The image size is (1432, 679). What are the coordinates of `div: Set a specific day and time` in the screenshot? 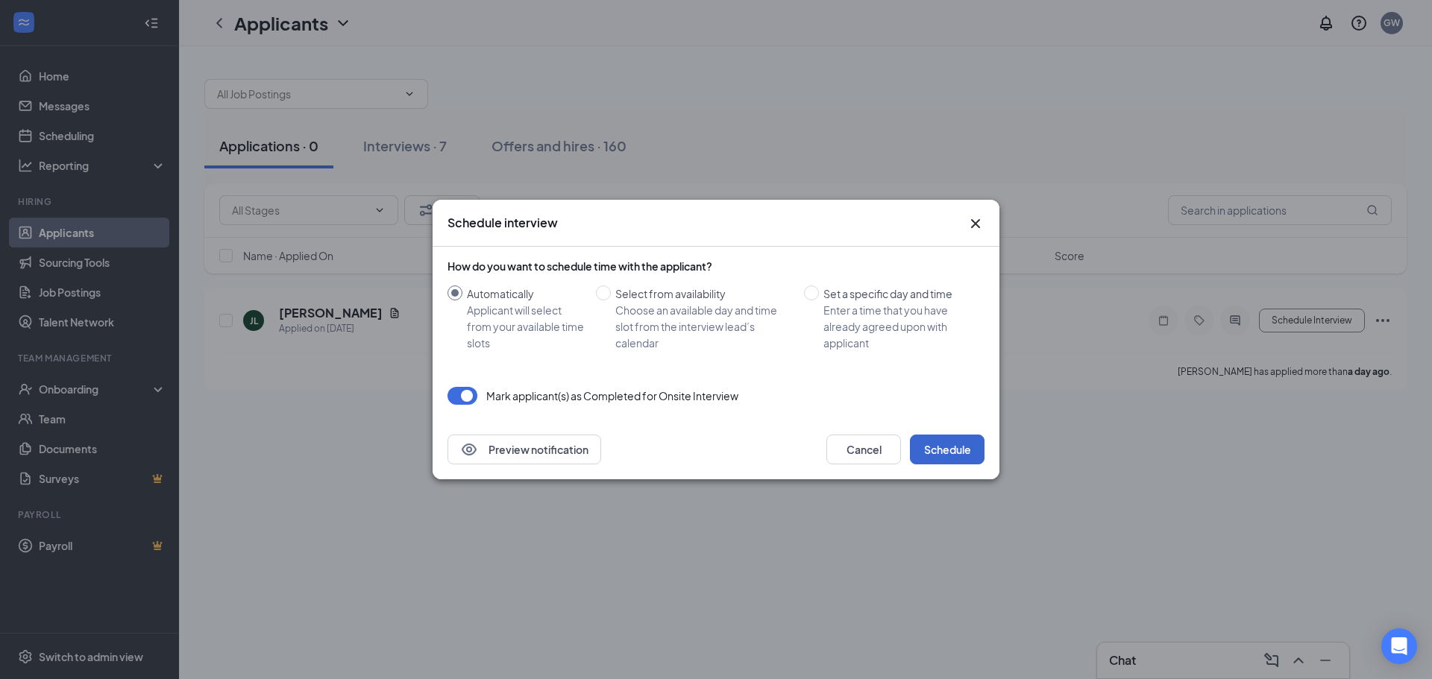 It's located at (898, 294).